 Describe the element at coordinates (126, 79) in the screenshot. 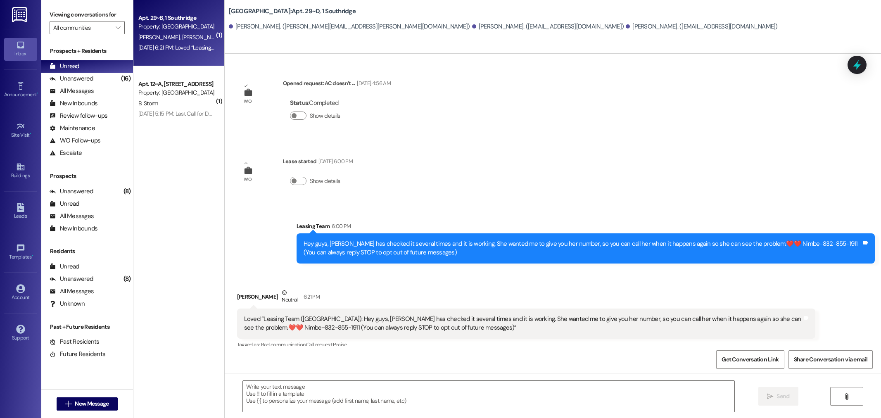

I see `div: (16)` at that location.